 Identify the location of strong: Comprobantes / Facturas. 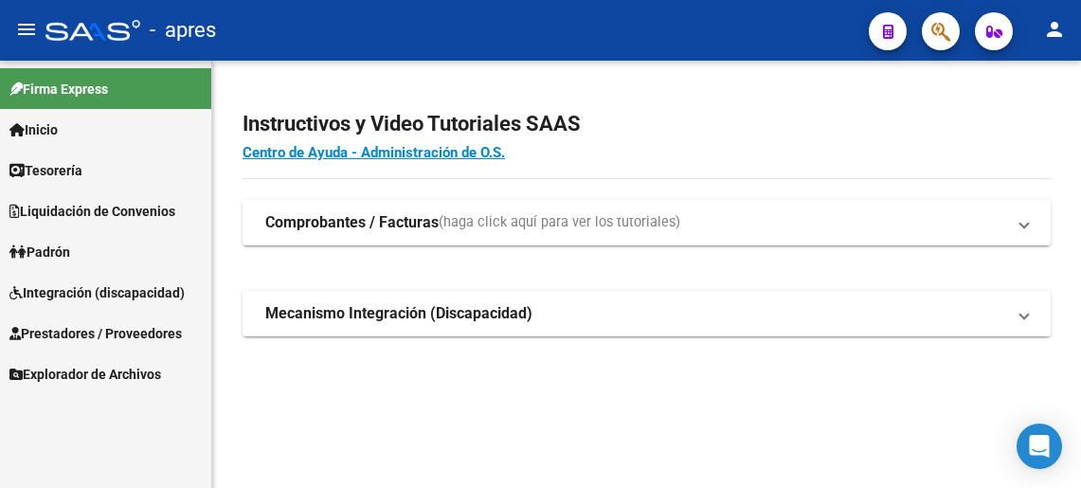
(351, 223).